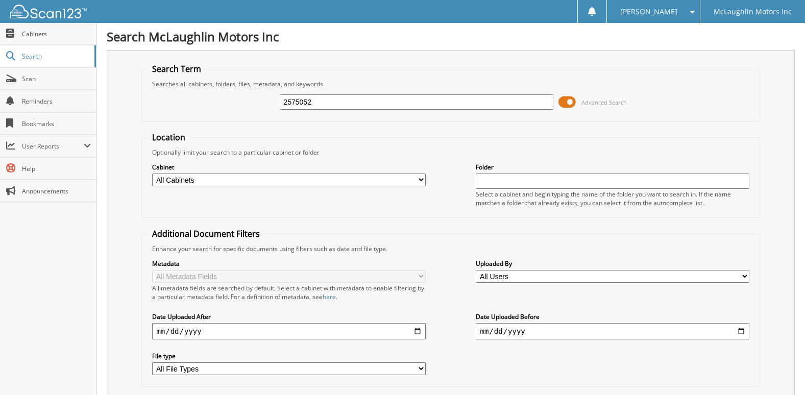  Describe the element at coordinates (604, 102) in the screenshot. I see `span: Advanced Search` at that location.